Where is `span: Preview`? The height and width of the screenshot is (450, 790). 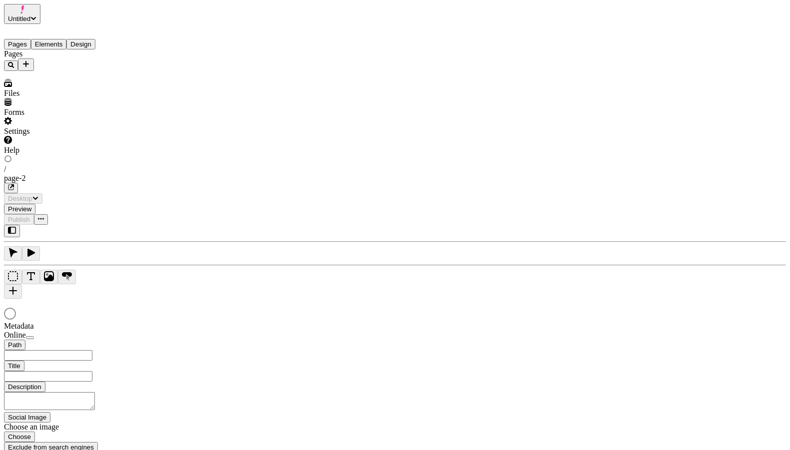
span: Preview is located at coordinates (19, 209).